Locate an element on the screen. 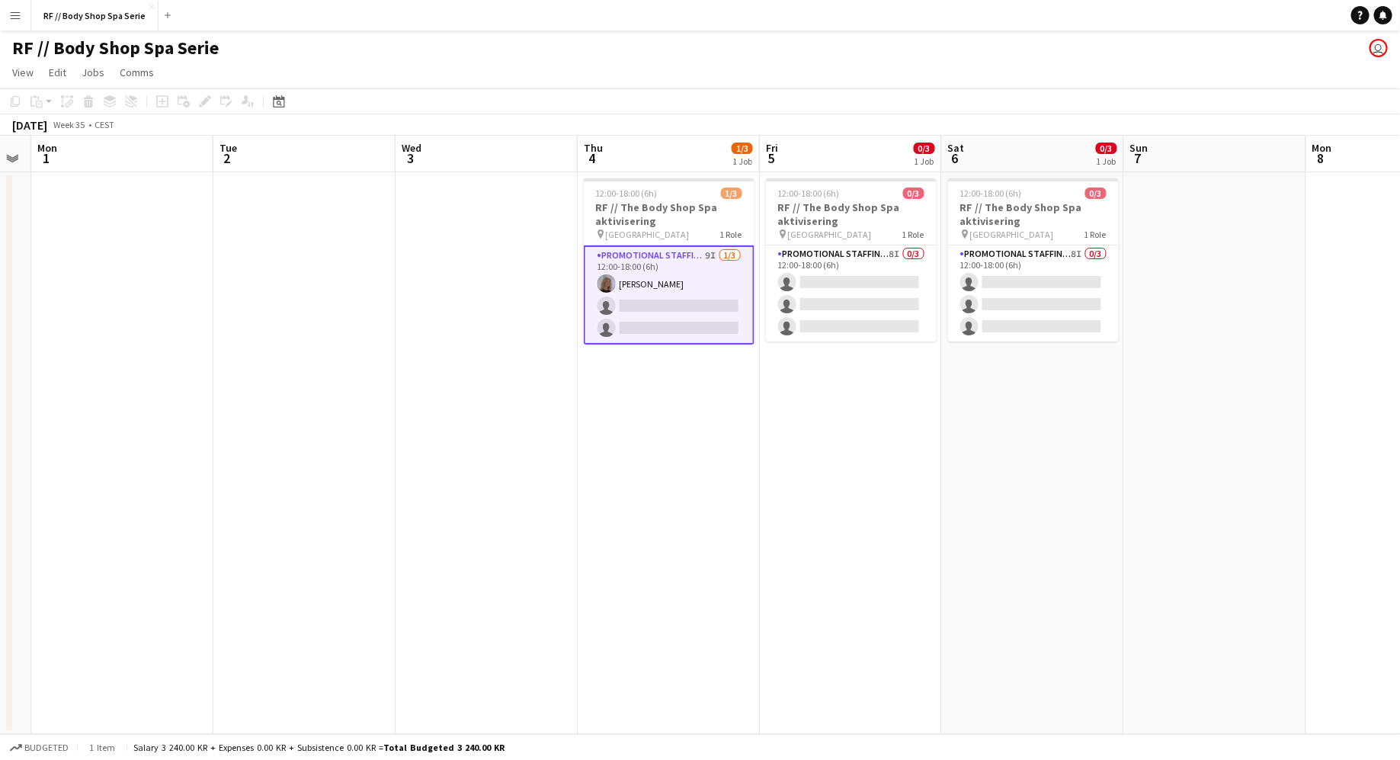 The image size is (1400, 760). span: Sat is located at coordinates (957, 148).